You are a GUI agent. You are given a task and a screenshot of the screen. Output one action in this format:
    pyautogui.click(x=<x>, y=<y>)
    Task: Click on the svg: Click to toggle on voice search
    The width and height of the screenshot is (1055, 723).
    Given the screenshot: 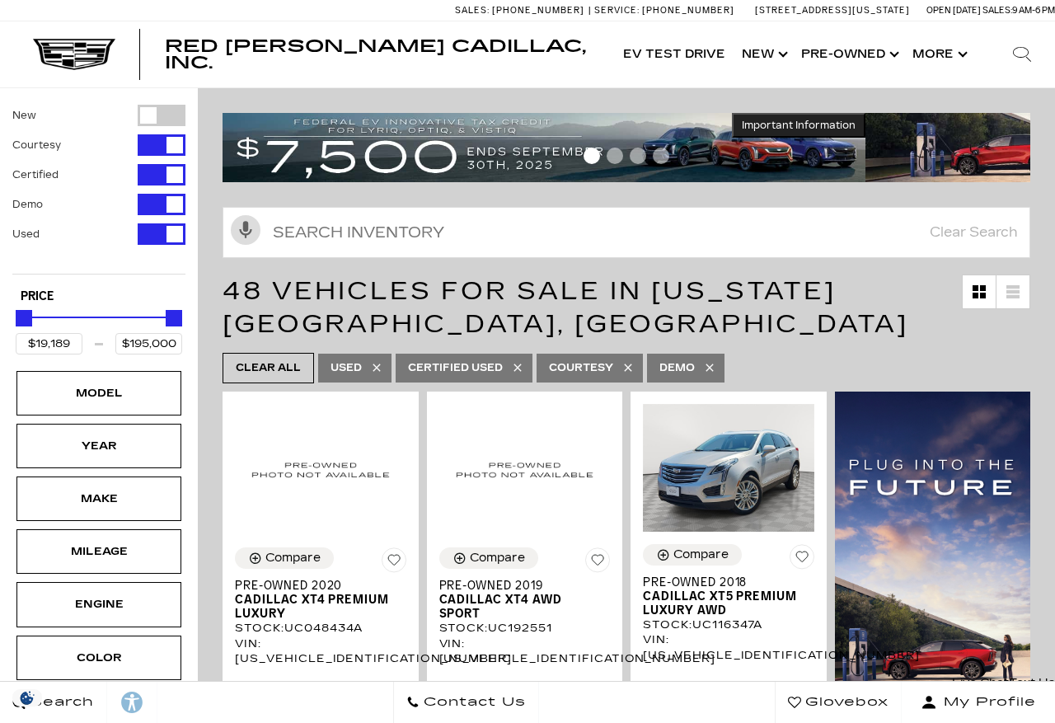 What is the action you would take?
    pyautogui.click(x=246, y=230)
    